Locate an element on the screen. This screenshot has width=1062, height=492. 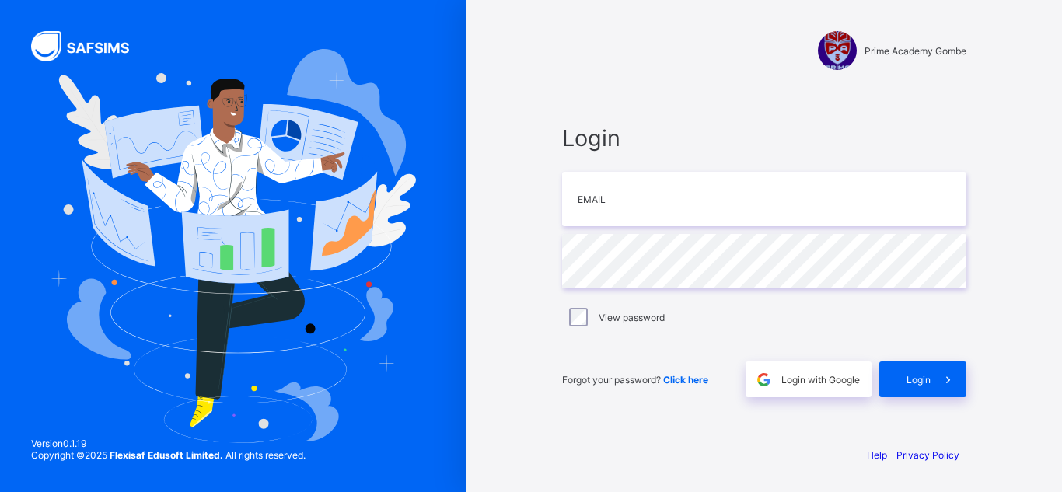
a: Help is located at coordinates (877, 455).